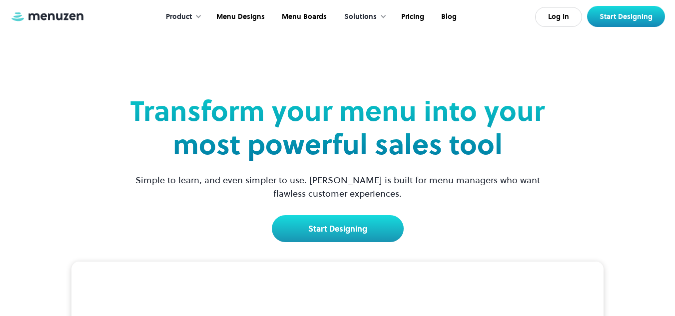 This screenshot has width=675, height=316. I want to click on a: Blog, so click(447, 17).